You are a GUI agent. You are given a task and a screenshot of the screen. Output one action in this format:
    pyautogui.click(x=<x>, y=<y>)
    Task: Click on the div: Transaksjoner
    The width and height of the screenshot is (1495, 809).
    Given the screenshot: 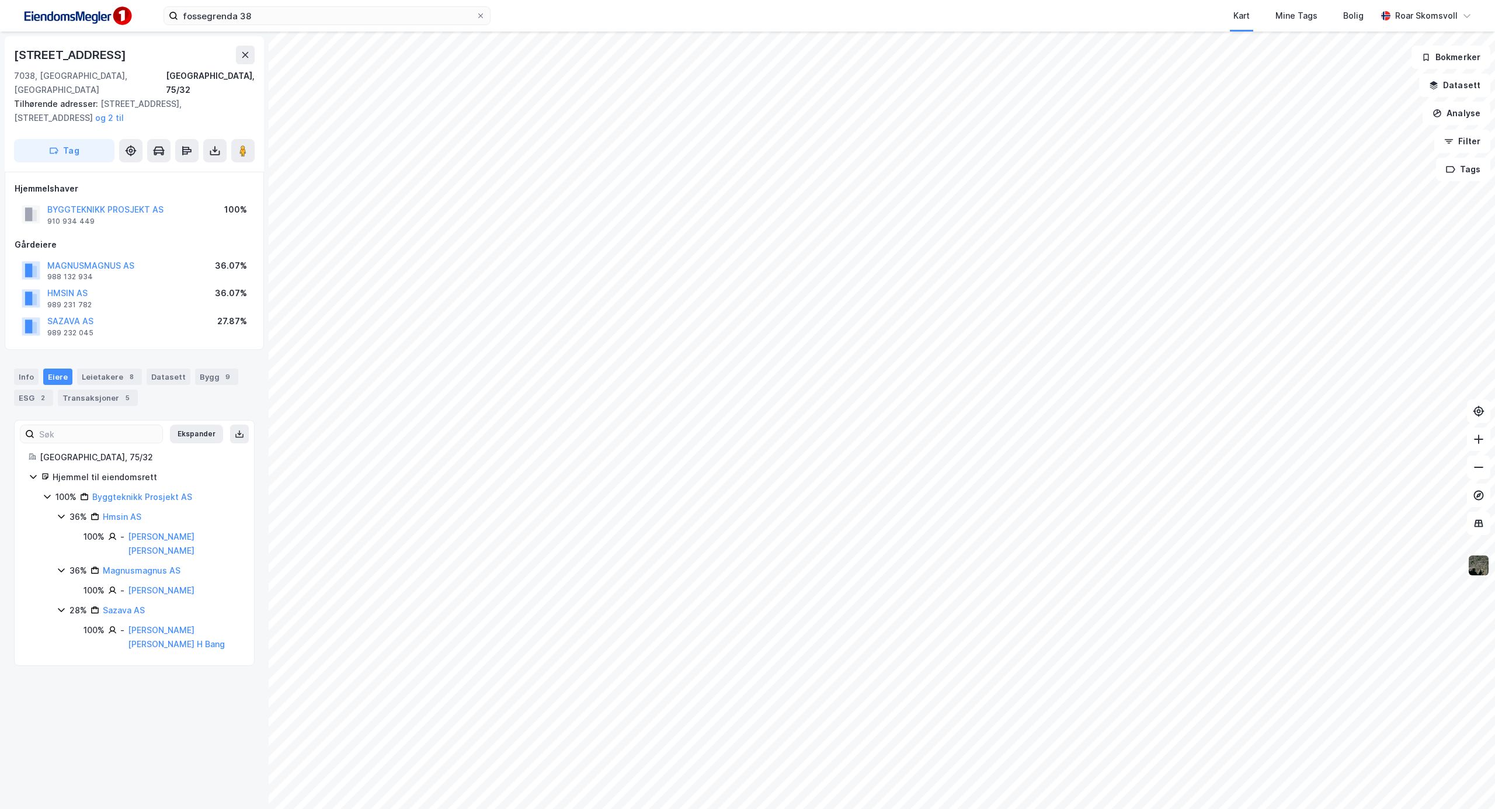 What is the action you would take?
    pyautogui.click(x=98, y=398)
    